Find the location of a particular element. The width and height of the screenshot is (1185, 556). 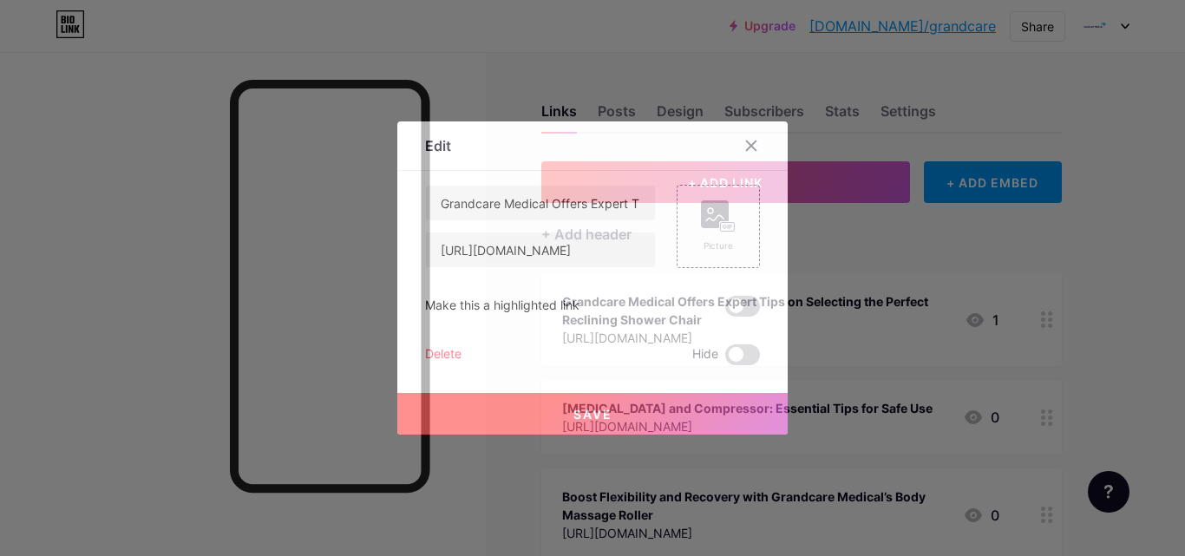

div: Picture is located at coordinates (718, 245).